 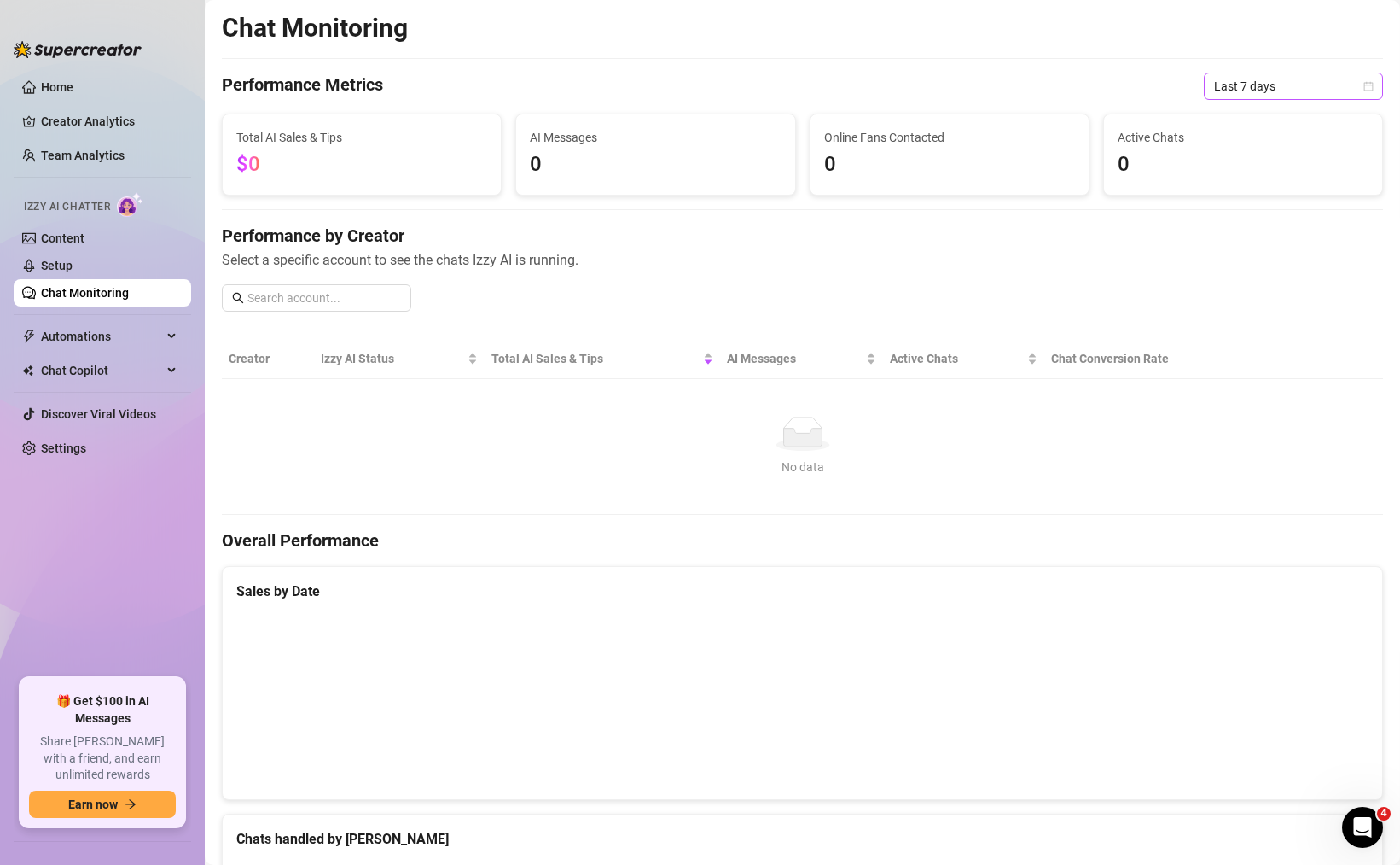 I want to click on span: Online Fans Contacted, so click(x=950, y=137).